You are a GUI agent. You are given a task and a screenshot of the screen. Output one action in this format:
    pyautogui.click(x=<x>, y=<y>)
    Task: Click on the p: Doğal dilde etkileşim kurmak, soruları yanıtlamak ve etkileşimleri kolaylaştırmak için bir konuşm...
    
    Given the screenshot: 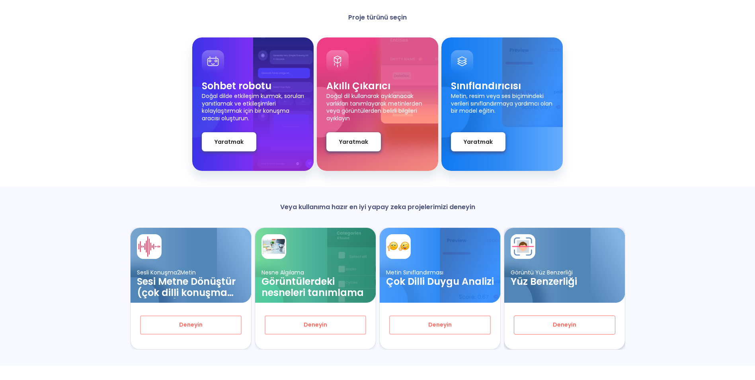 What is the action you would take?
    pyautogui.click(x=253, y=106)
    